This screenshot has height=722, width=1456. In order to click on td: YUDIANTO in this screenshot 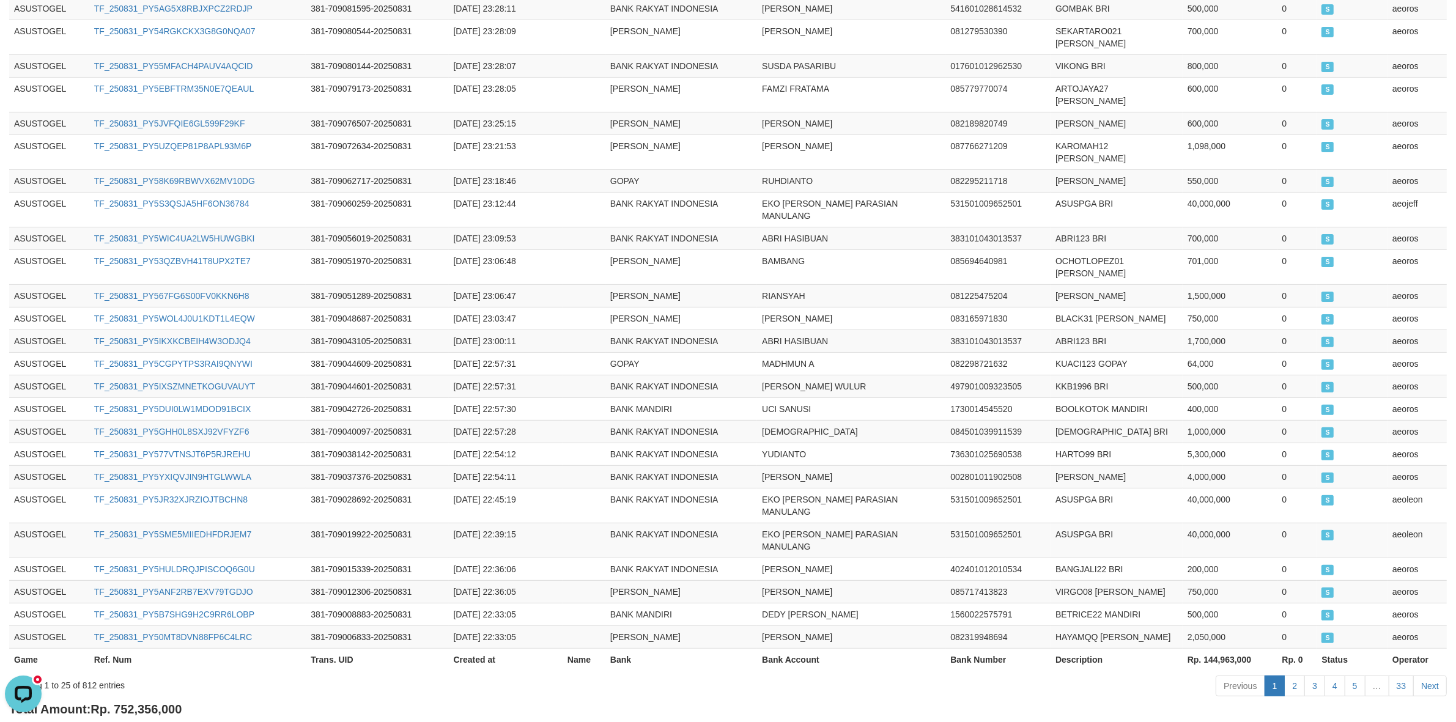, I will do `click(851, 454)`.